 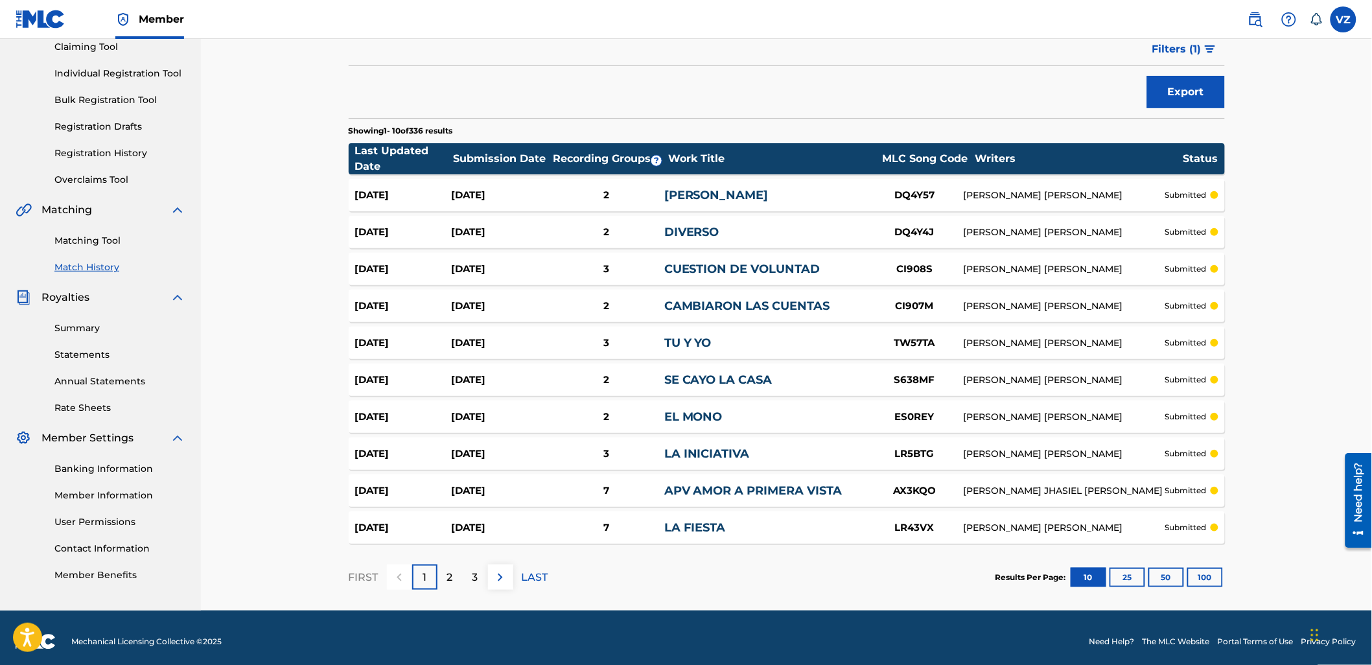 I want to click on button: 50, so click(x=1166, y=578).